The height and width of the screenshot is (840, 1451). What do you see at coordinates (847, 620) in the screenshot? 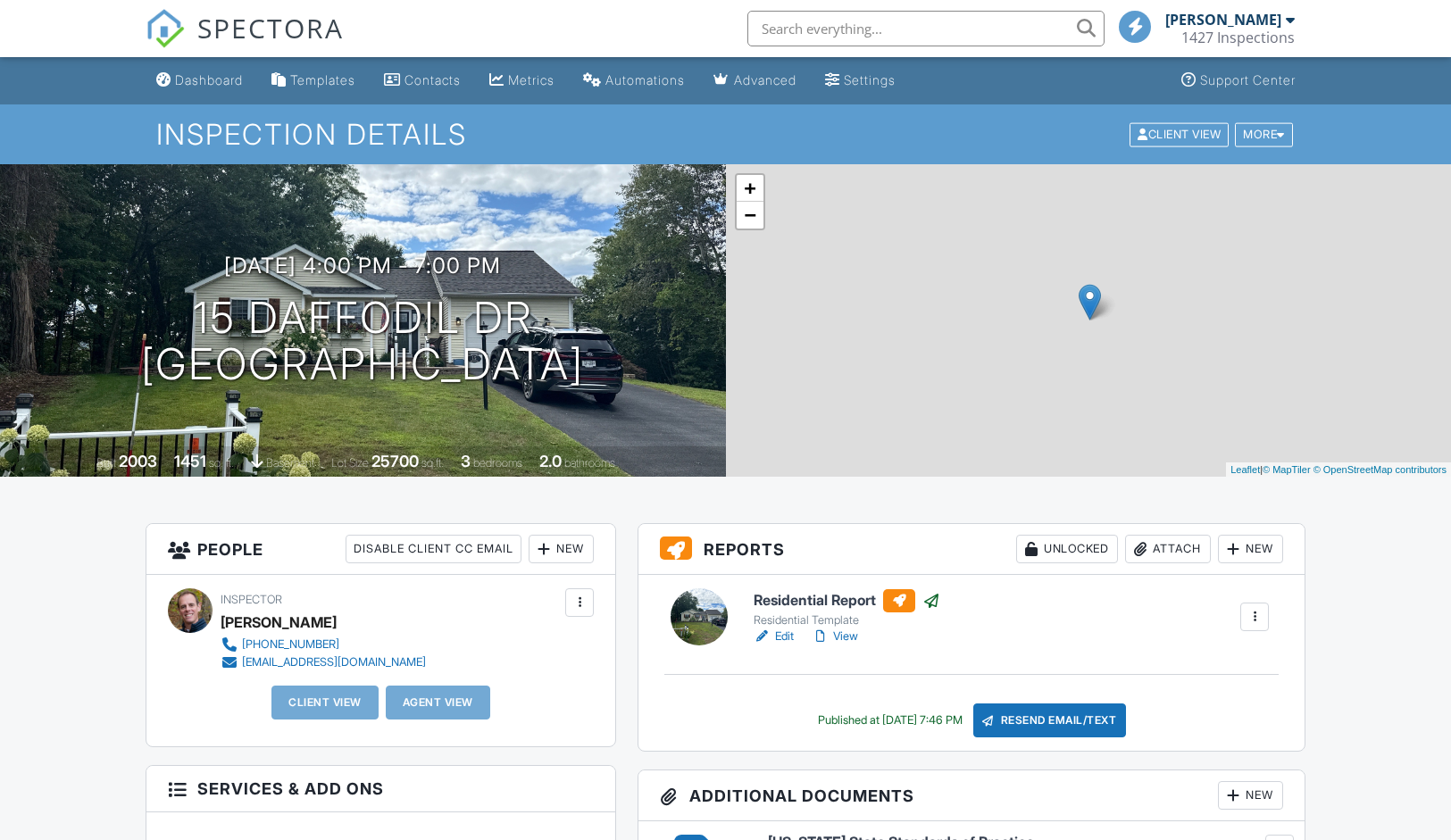
I see `div: Residential Template` at bounding box center [847, 620].